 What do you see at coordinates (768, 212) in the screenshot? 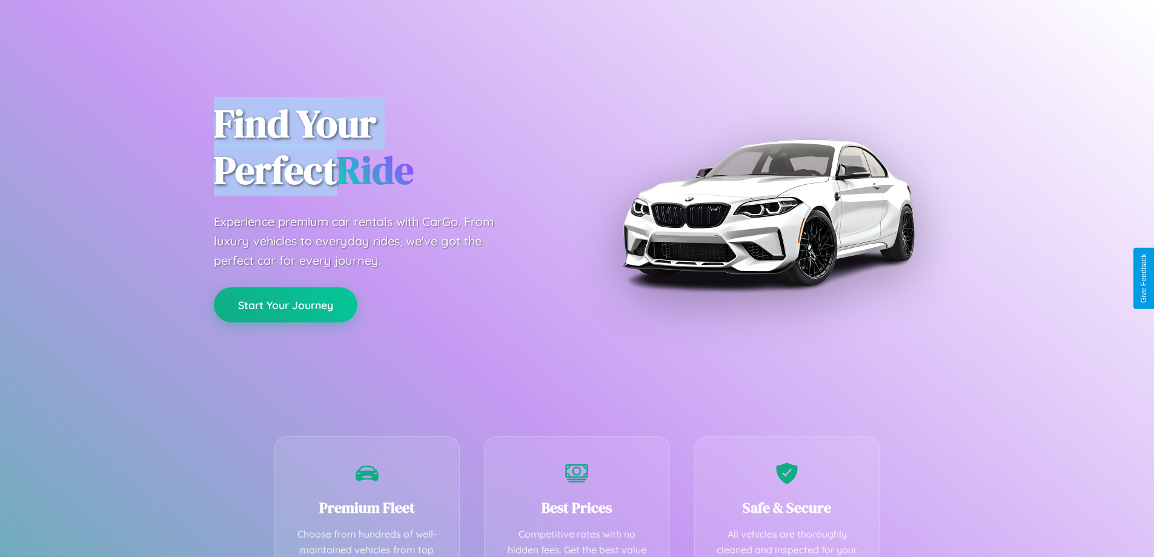
I see `img: Premium BMW car rental vehicle` at bounding box center [768, 212].